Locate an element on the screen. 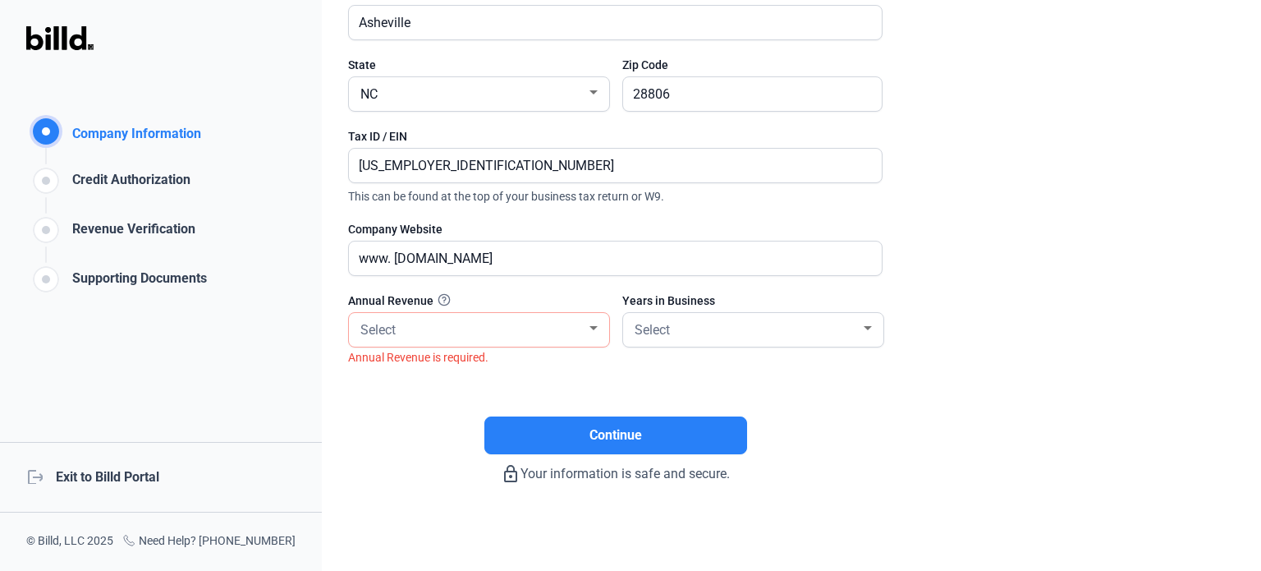 The width and height of the screenshot is (1261, 571). mat-icon: lock_outline is located at coordinates (511, 474).